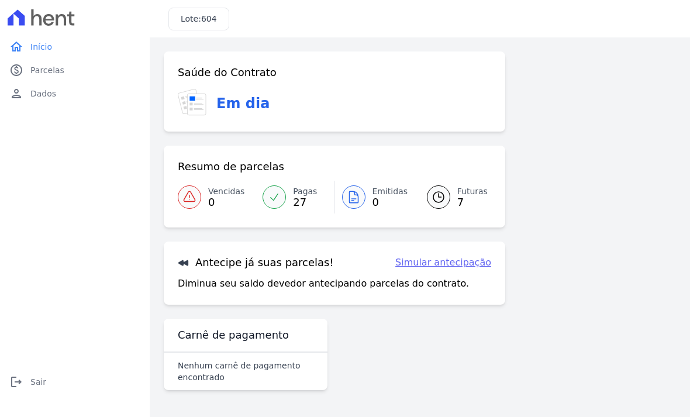  What do you see at coordinates (75, 94) in the screenshot?
I see `a: personDados` at bounding box center [75, 94].